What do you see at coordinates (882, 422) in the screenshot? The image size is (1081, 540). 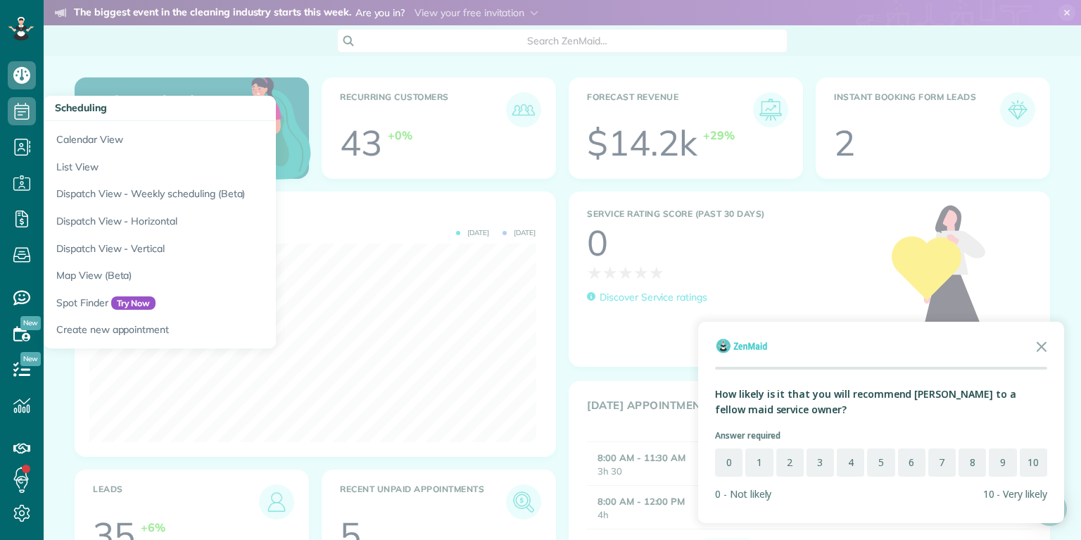 I see `div: Survey` at bounding box center [882, 422].